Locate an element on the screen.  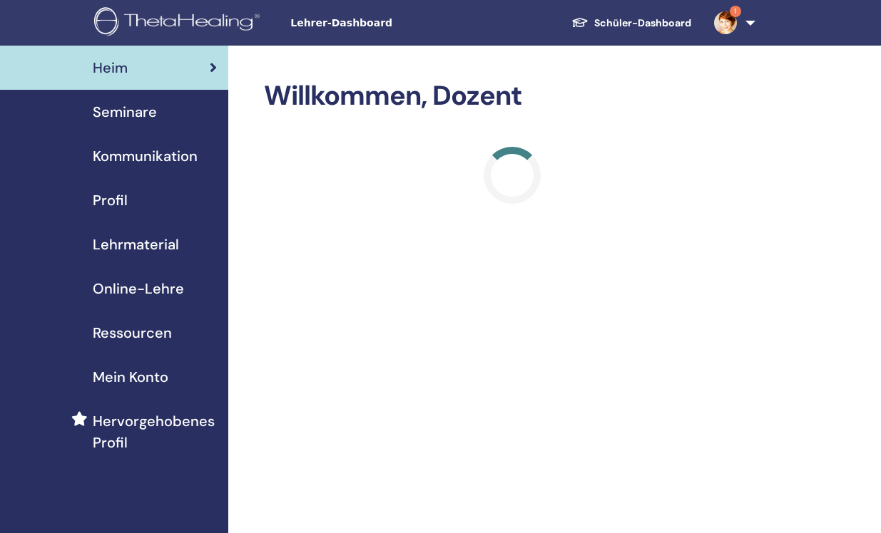
span: Ressourcen is located at coordinates (132, 333).